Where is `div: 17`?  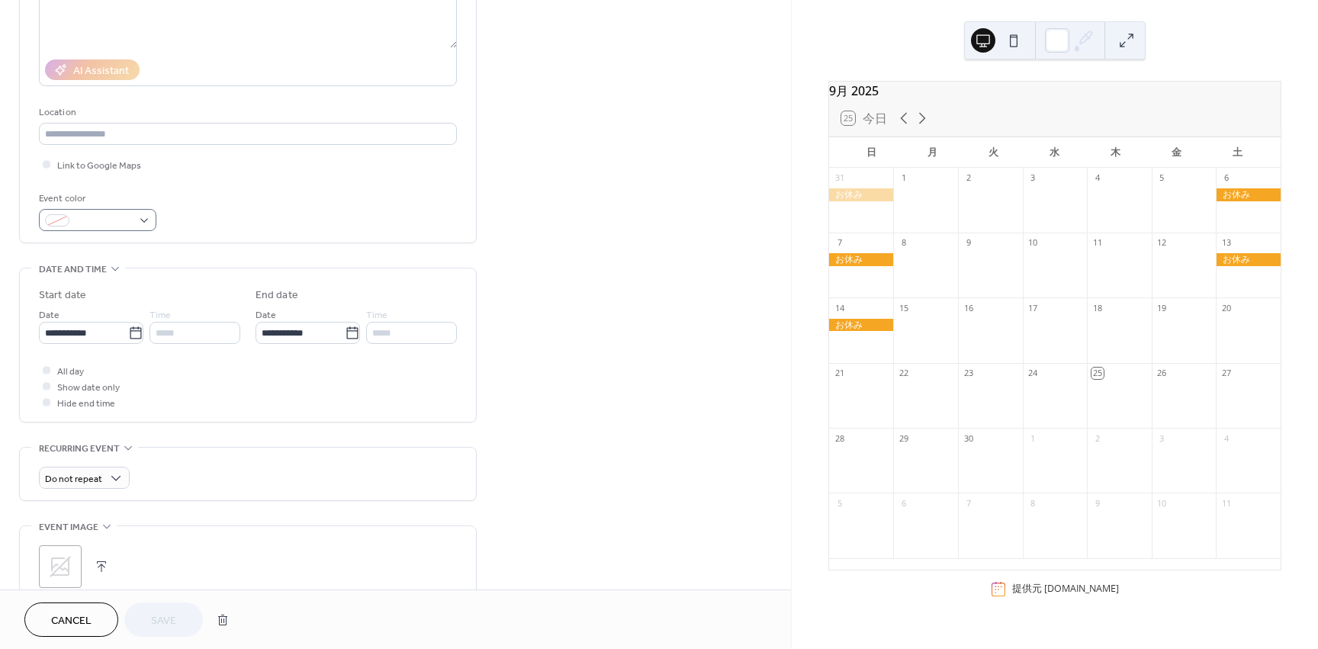
div: 17 is located at coordinates (1033, 307).